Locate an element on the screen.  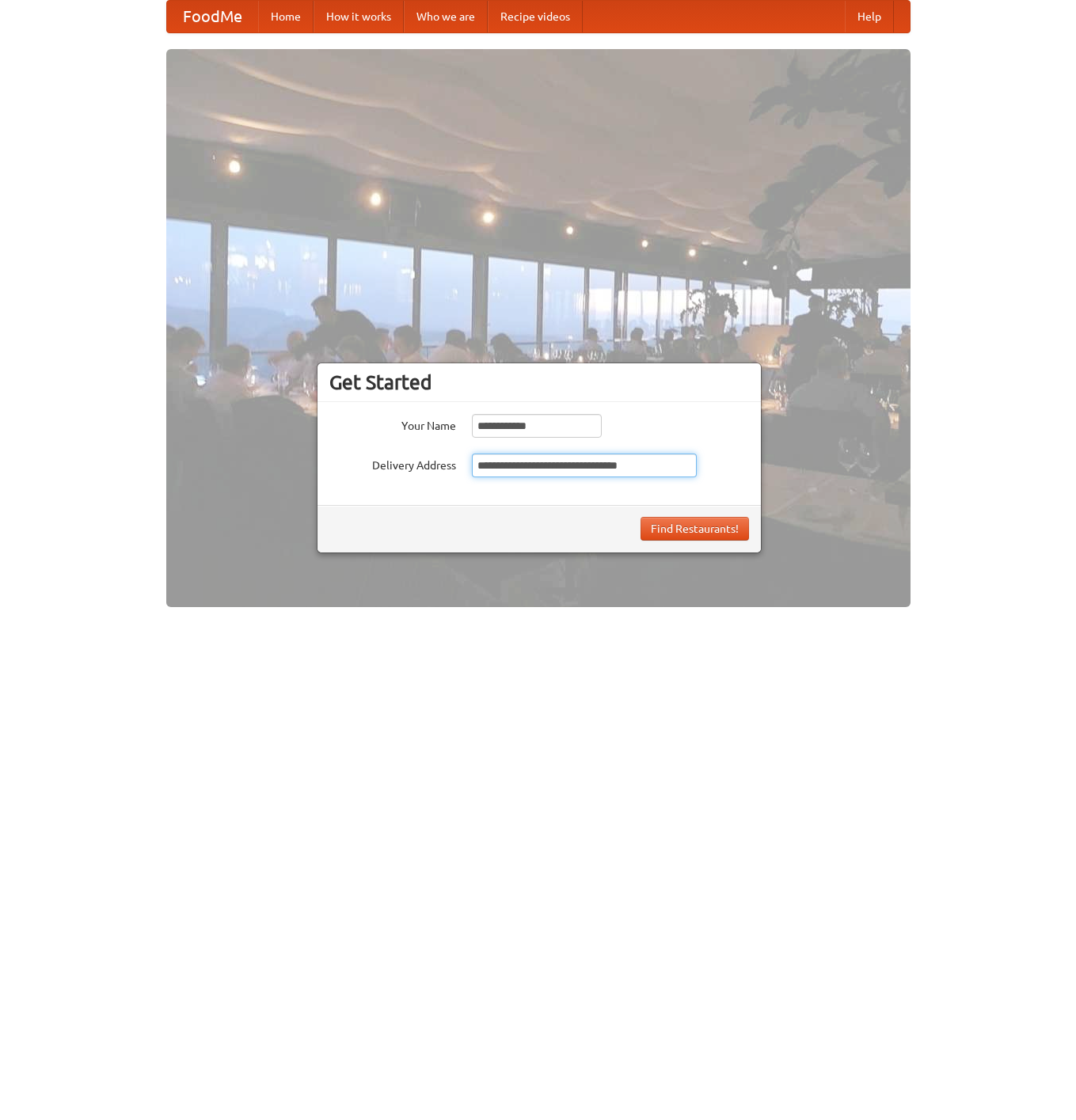
a: How it works is located at coordinates (358, 16).